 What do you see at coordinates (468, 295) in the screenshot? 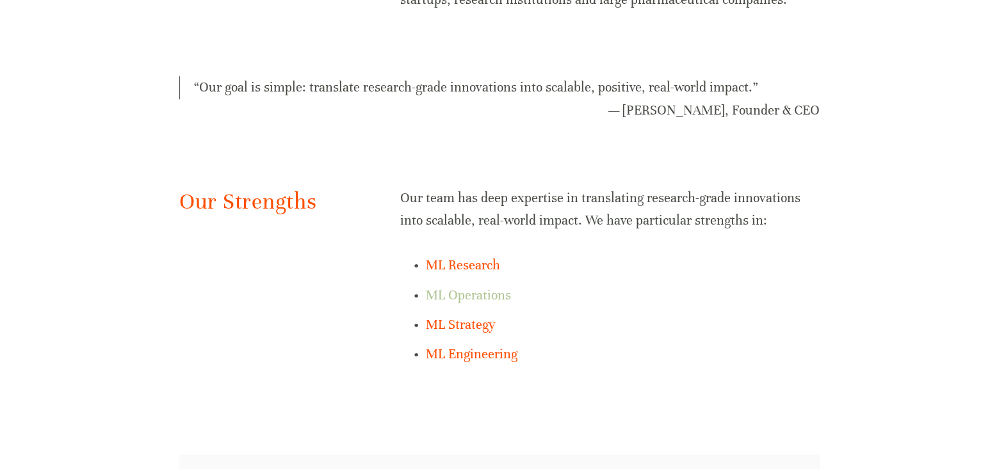
I see `a: ML Operations` at bounding box center [468, 295].